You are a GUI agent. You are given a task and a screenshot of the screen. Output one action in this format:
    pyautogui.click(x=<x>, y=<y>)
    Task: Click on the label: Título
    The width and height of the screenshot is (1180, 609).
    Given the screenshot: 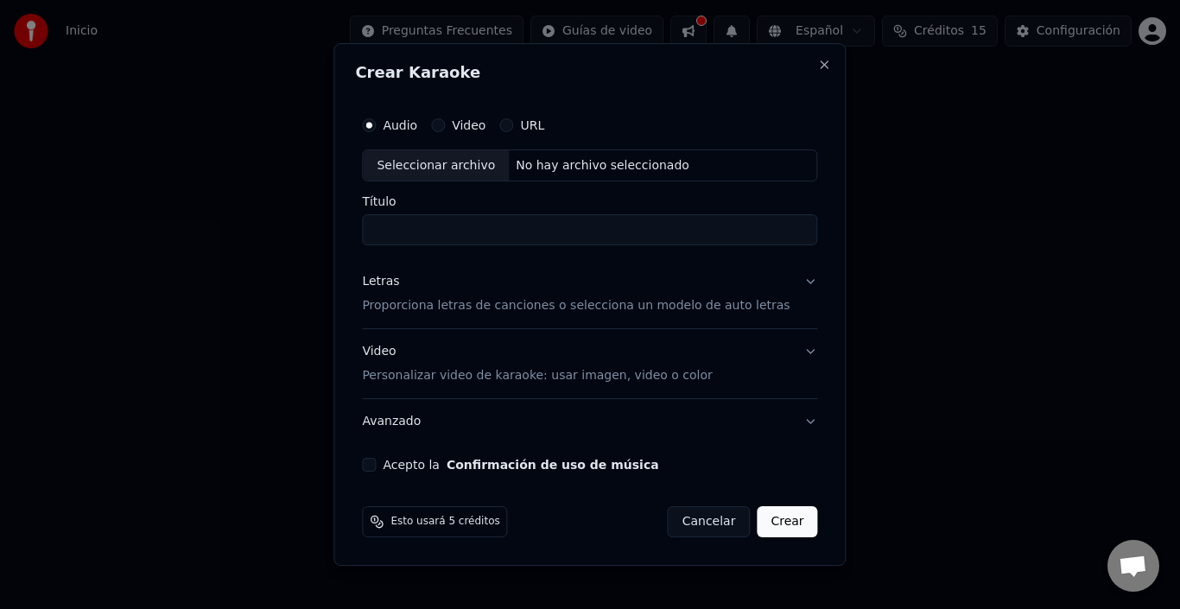 What is the action you would take?
    pyautogui.click(x=589, y=202)
    